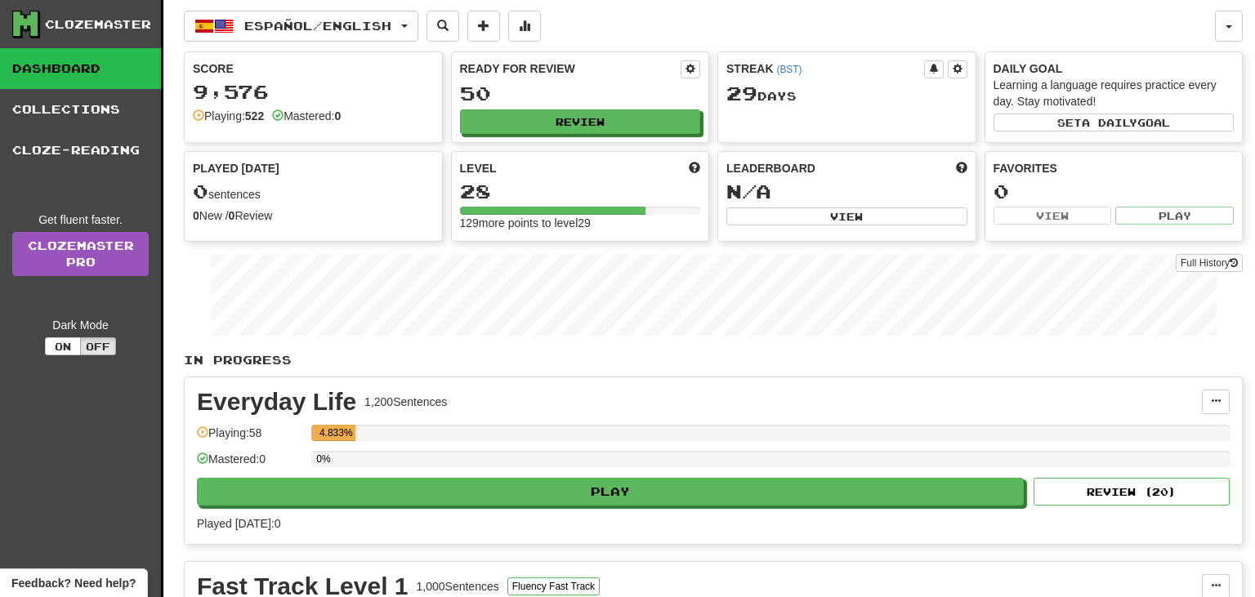 The height and width of the screenshot is (597, 1255). Describe the element at coordinates (80, 325) in the screenshot. I see `div: Dark Mode` at that location.